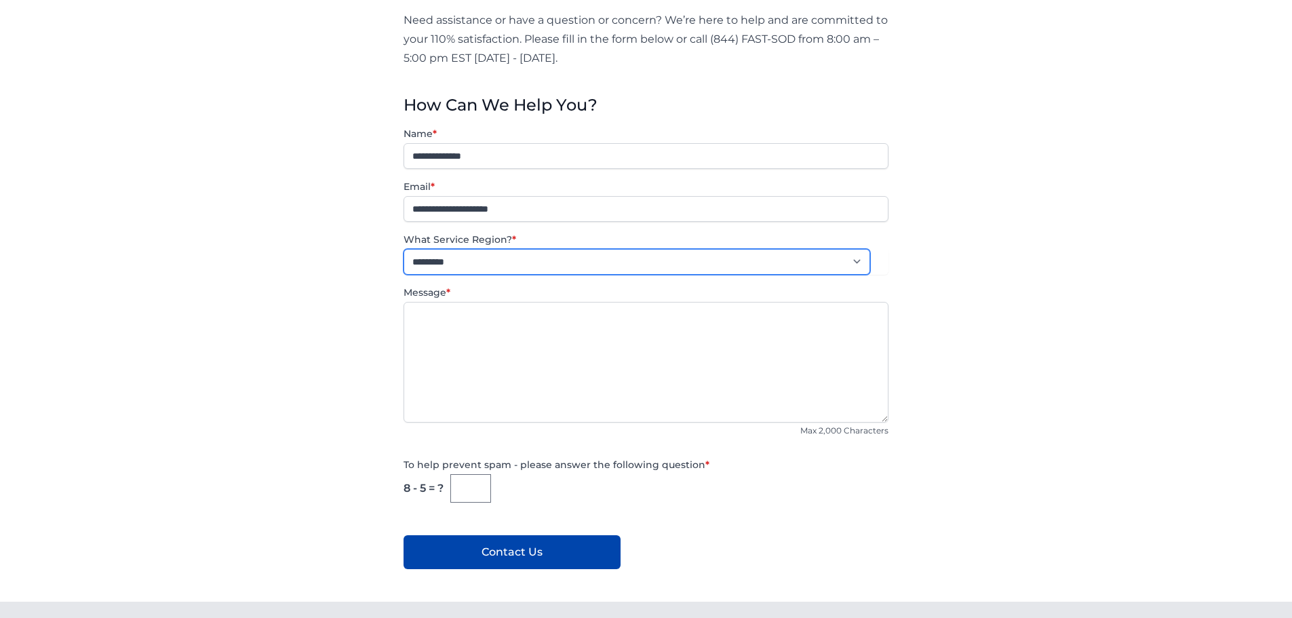 The width and height of the screenshot is (1292, 618). I want to click on label: What Service Region?, so click(646, 239).